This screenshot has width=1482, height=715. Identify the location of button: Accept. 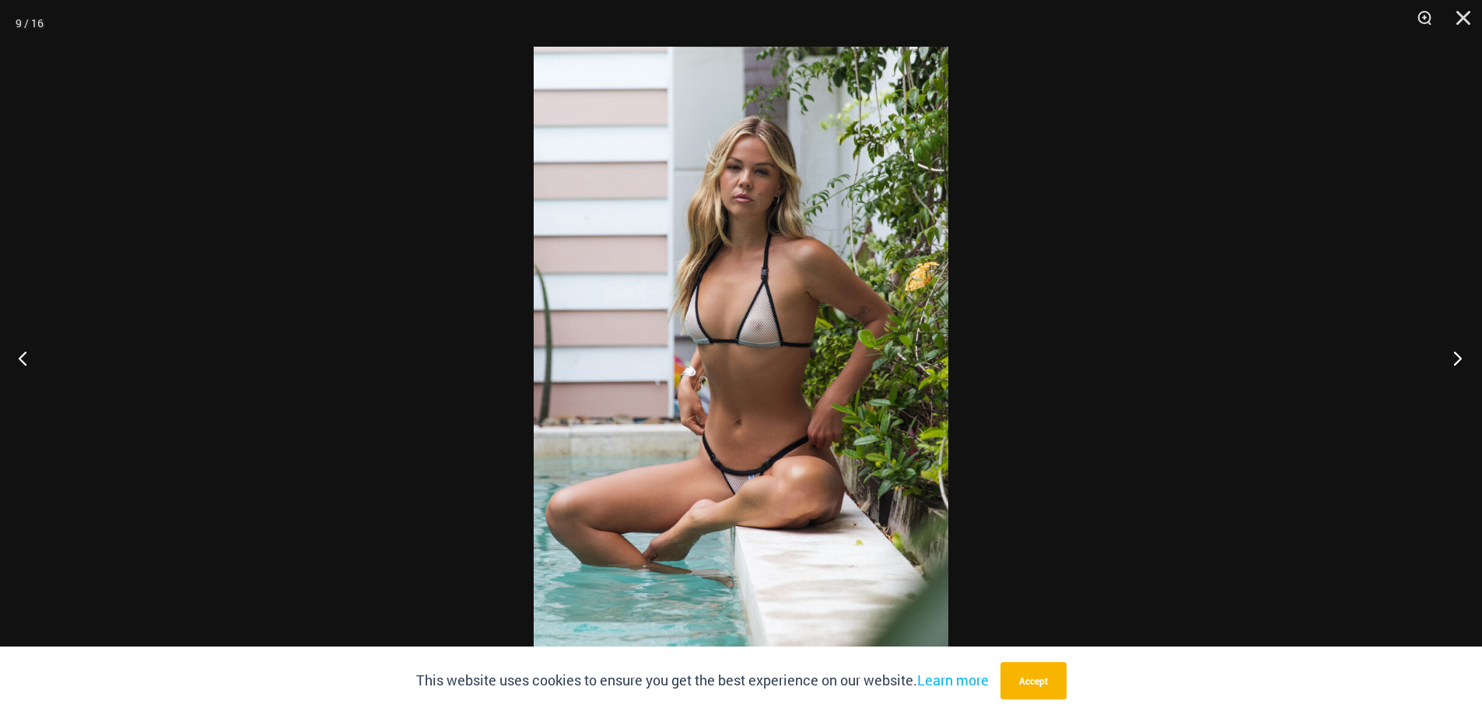
(1033, 680).